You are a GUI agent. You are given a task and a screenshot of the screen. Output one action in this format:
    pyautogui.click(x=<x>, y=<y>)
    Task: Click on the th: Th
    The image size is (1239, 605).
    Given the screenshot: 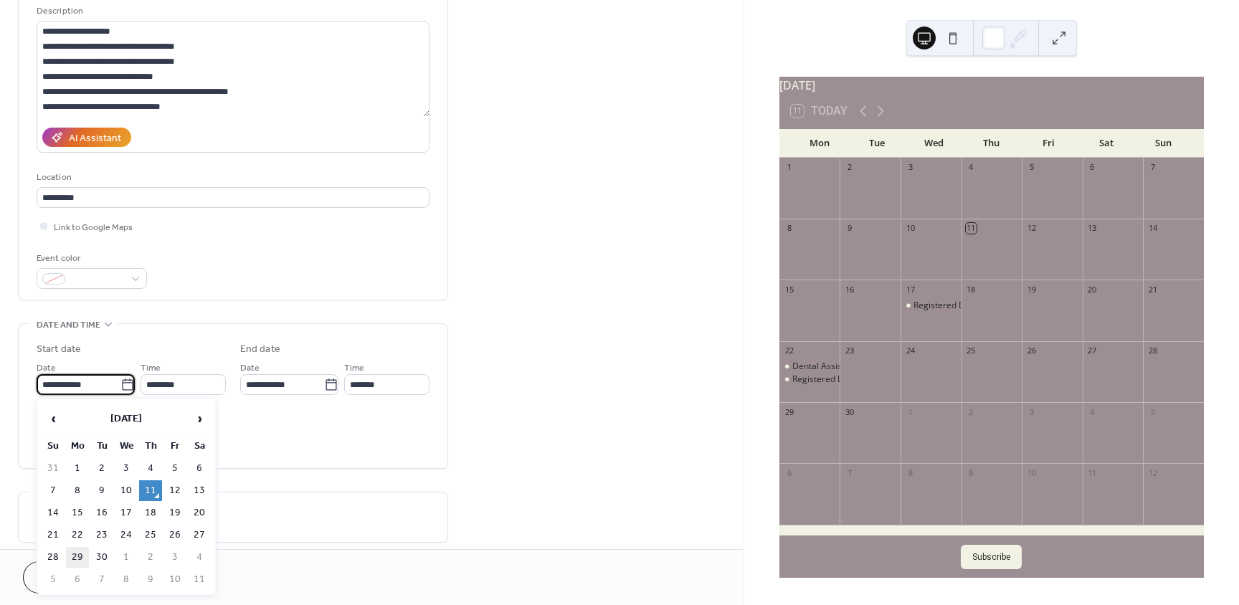 What is the action you would take?
    pyautogui.click(x=151, y=446)
    